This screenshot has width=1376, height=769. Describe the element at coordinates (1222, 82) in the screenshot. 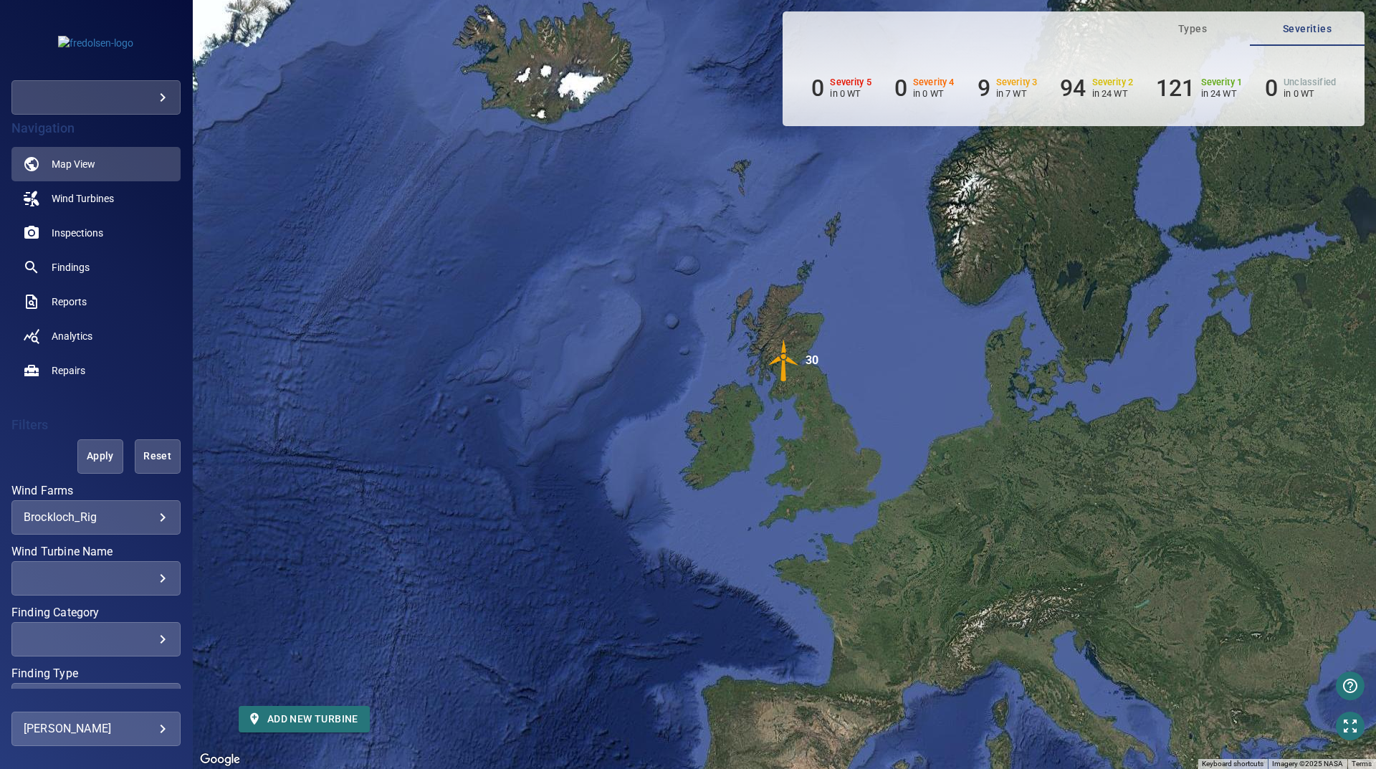

I see `h6: Severity 1` at that location.